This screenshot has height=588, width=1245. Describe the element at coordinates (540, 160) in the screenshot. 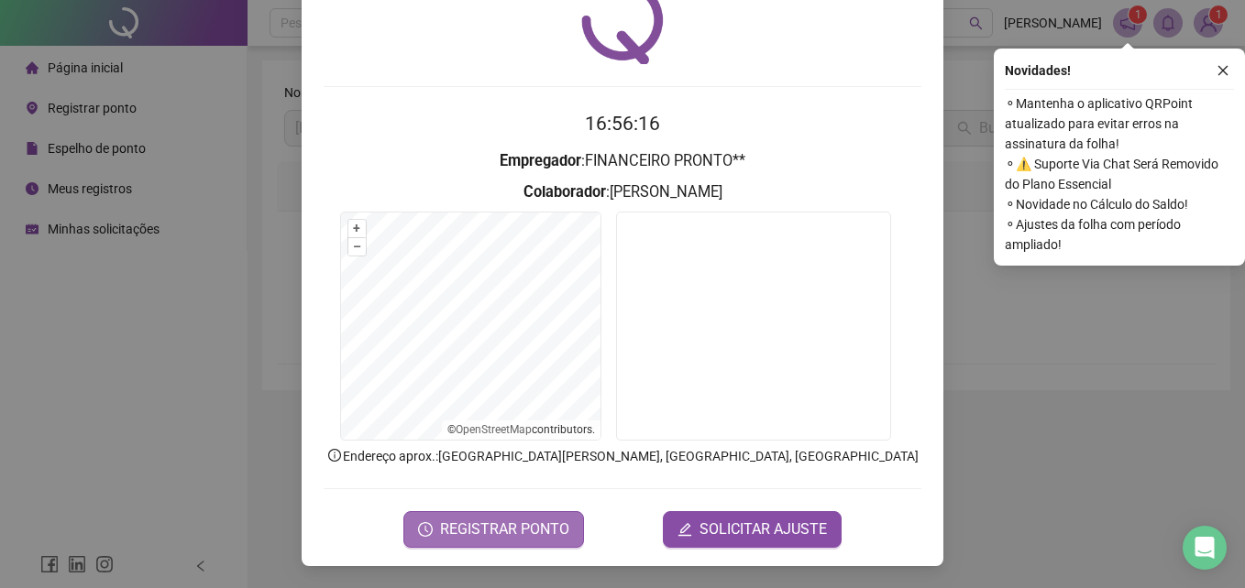

I see `strong: Empregador` at that location.